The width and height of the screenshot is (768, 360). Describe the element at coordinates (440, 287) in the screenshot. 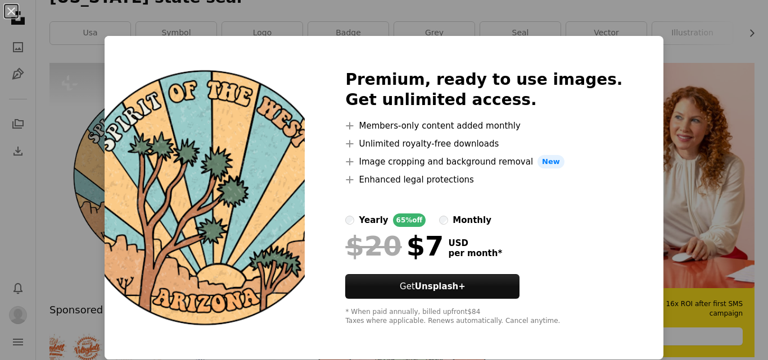

I see `strong: Unsplash+` at that location.